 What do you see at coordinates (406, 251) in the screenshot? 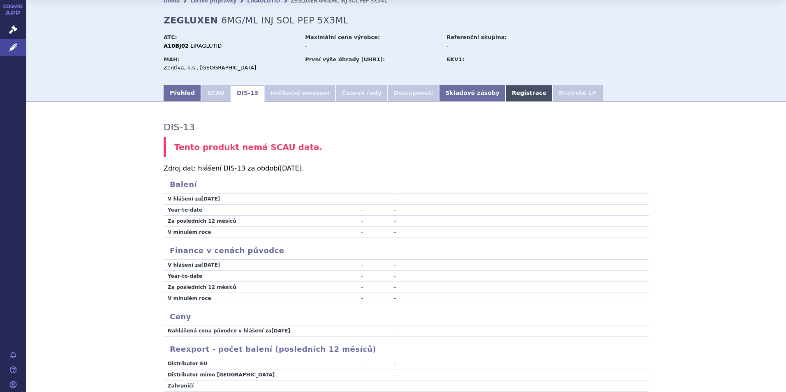
I see `h3: Finance v cenách původce` at bounding box center [406, 251].